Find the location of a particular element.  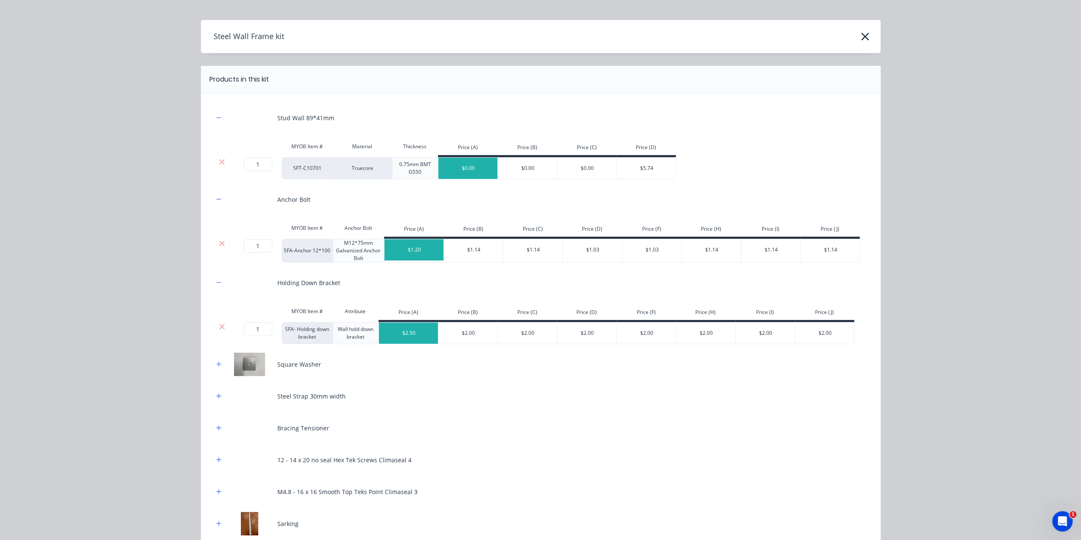

div: Sarking is located at coordinates (288, 523).